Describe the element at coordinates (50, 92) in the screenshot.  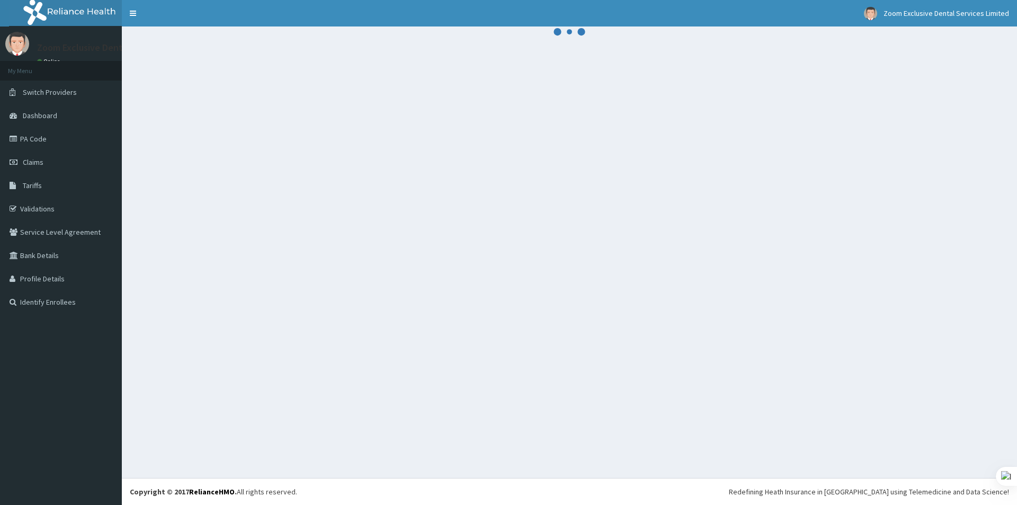
I see `span: Switch Providers` at that location.